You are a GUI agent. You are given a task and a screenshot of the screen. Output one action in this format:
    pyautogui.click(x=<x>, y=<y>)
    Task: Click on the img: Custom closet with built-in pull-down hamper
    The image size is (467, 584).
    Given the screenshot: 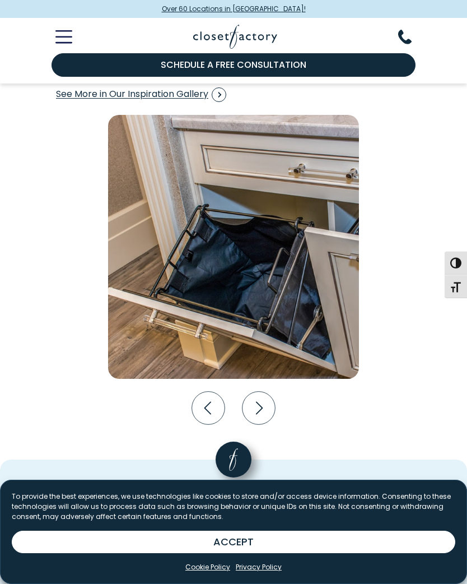 What is the action you would take?
    pyautogui.click(x=234, y=247)
    